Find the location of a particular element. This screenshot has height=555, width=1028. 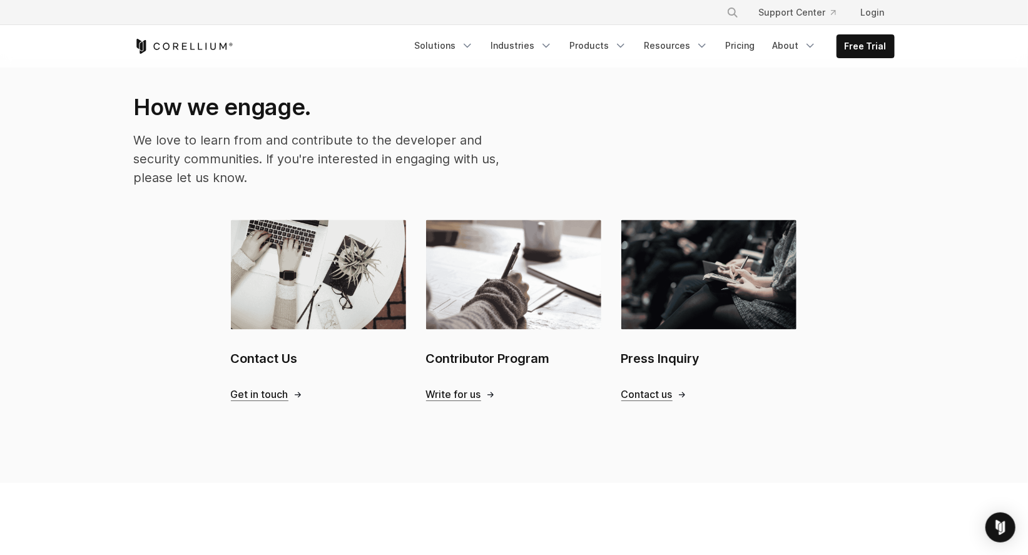

a: Support Center is located at coordinates (797, 13).